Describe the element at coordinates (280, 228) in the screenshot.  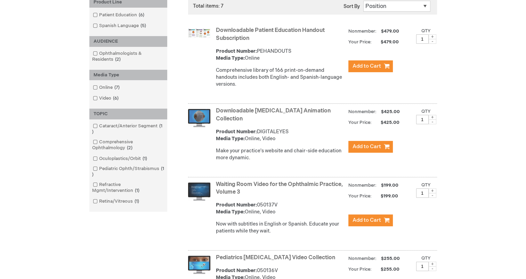
I see `p: Now with subtitles in English or Spanish. Educate your patients while they wait.` at that location.